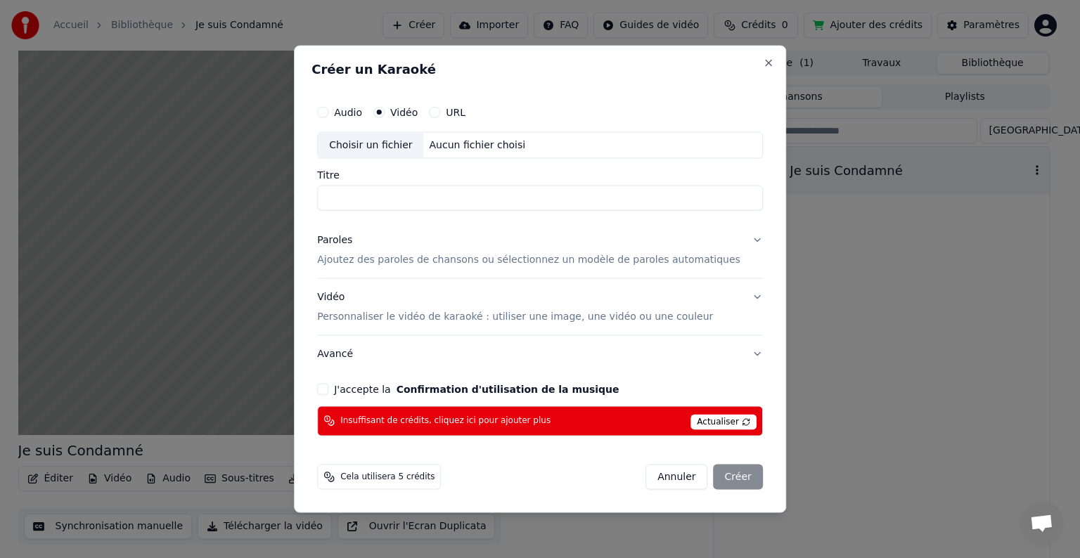  I want to click on label: Audio, so click(348, 113).